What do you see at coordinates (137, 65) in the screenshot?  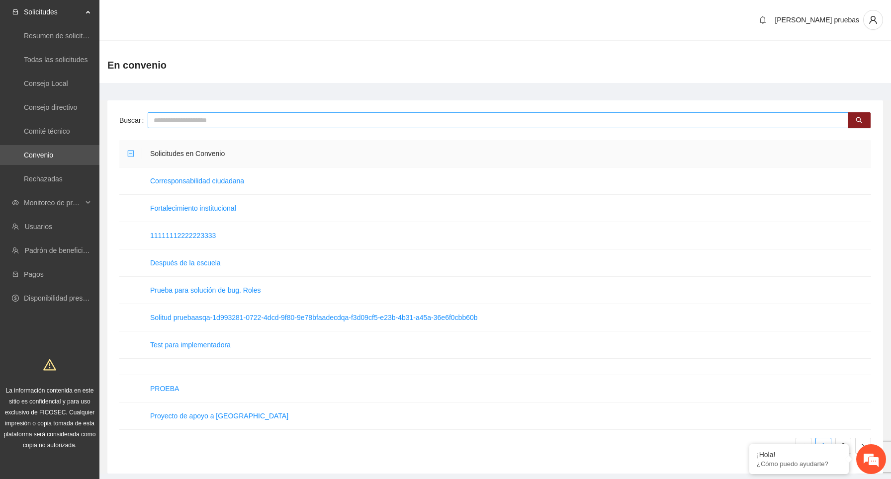 I see `span: En convenio` at bounding box center [137, 65].